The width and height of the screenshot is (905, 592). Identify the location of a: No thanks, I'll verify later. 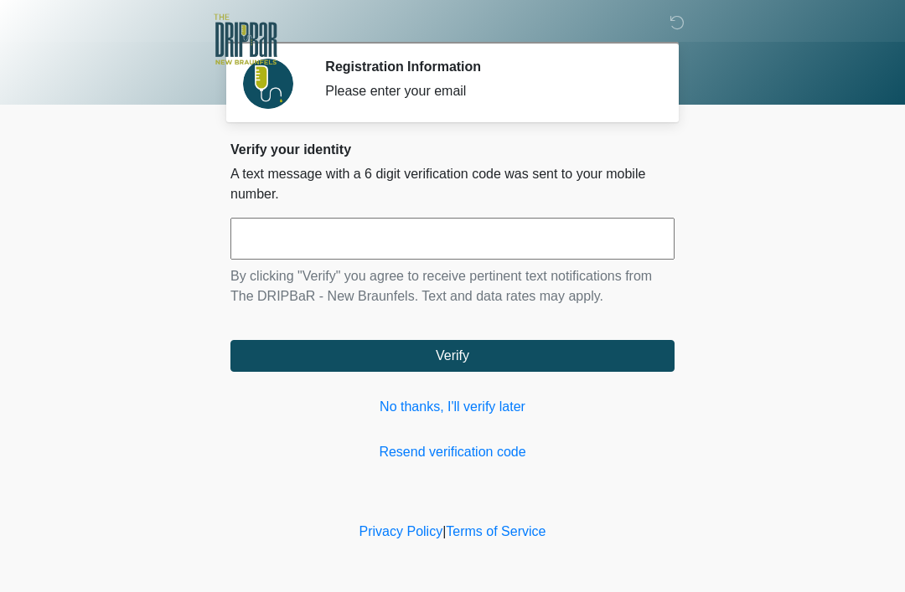
(453, 407).